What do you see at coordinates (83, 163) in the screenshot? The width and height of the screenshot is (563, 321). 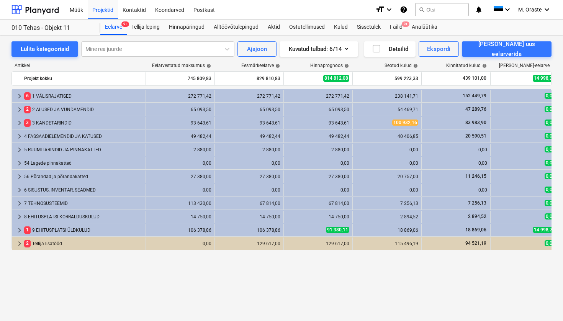 I see `div: 54 Lagede pinnakatted` at bounding box center [83, 163].